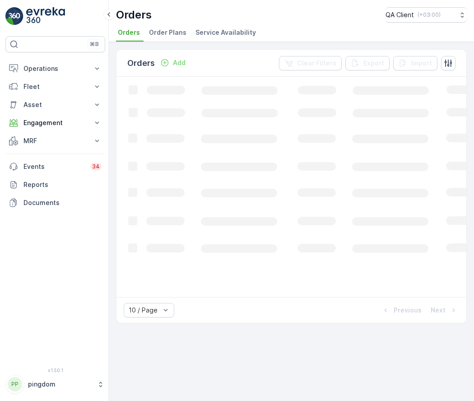 The image size is (474, 401). What do you see at coordinates (55, 141) in the screenshot?
I see `button: MRF` at bounding box center [55, 141].